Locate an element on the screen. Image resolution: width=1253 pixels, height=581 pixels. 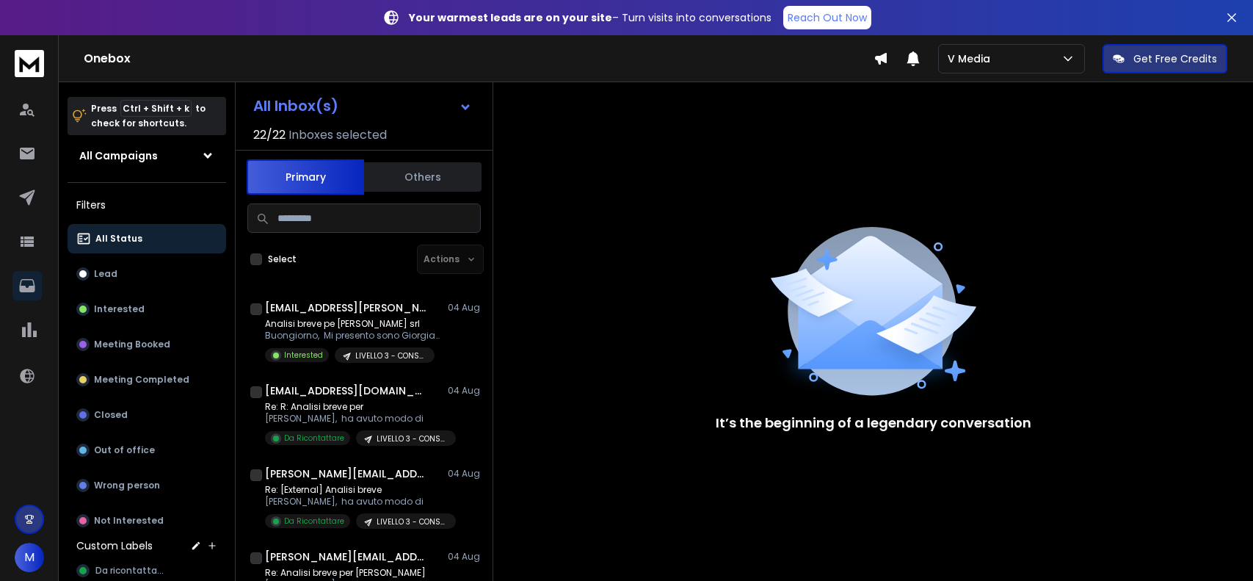
p: Meeting Booked is located at coordinates (132, 344).